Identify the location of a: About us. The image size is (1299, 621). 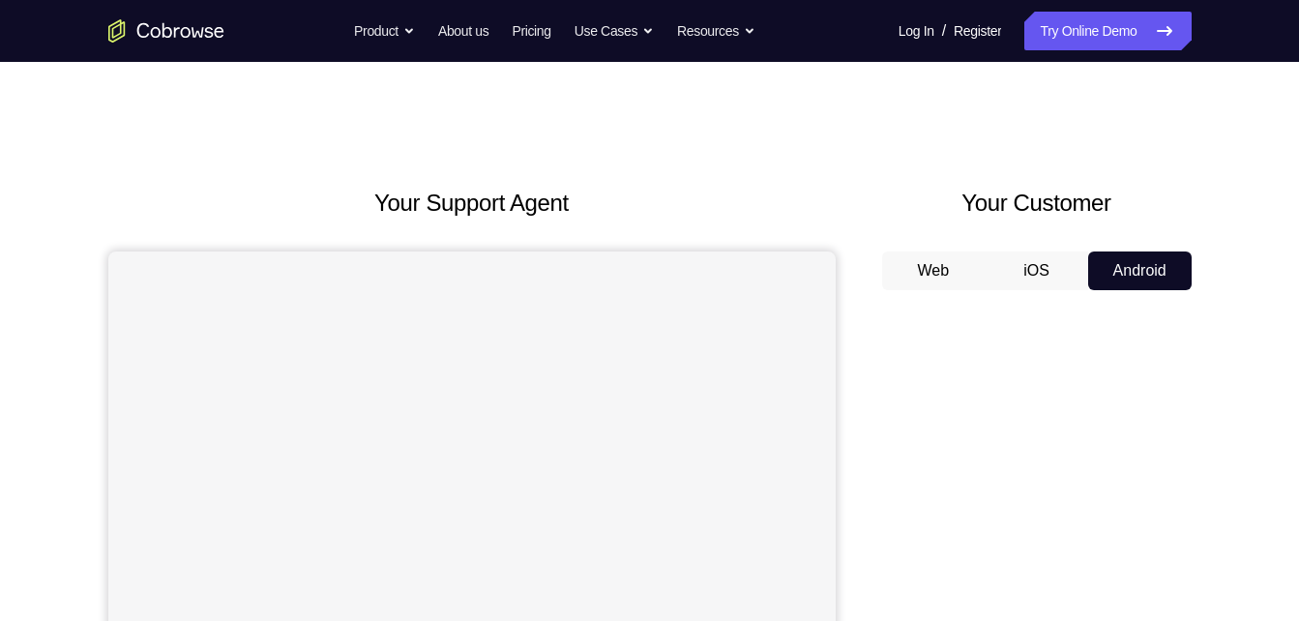
(463, 31).